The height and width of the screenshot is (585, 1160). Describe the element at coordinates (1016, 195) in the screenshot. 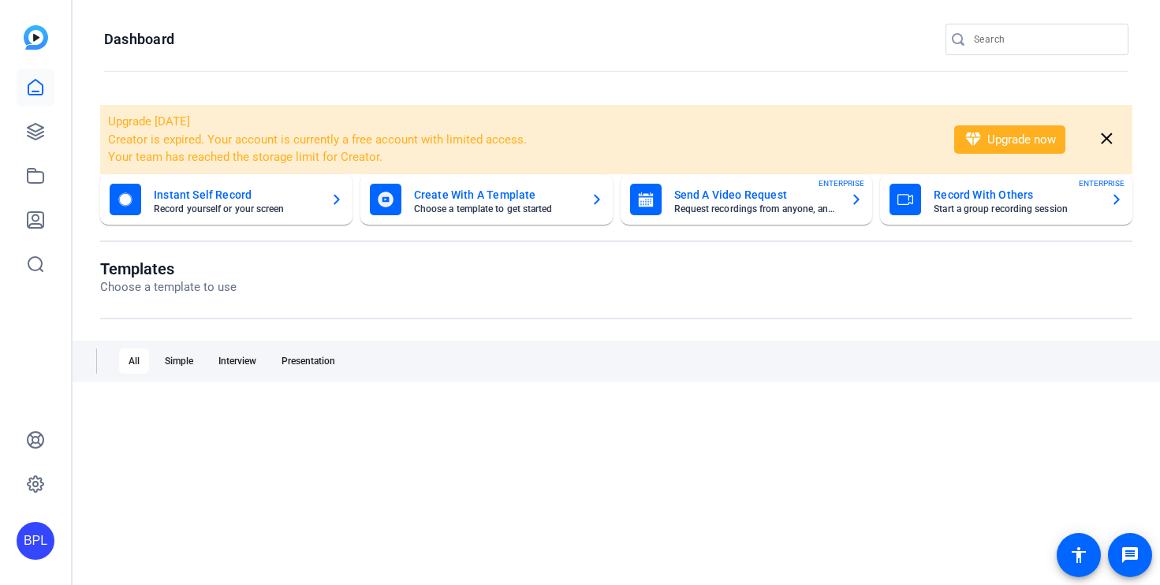

I see `mat-card-title: Record With Others` at that location.